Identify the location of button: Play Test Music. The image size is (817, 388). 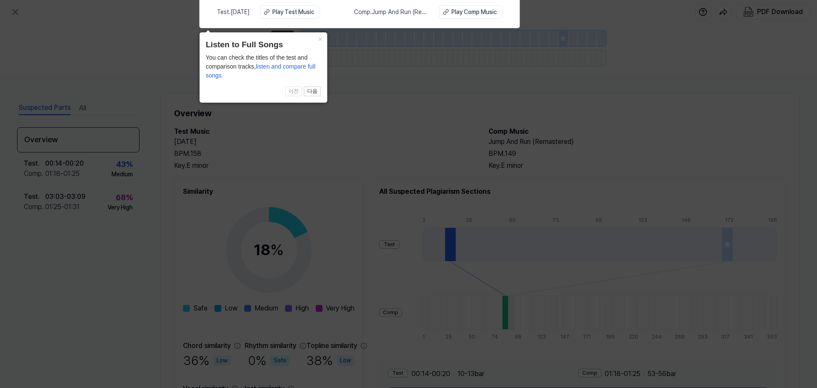
(290, 12).